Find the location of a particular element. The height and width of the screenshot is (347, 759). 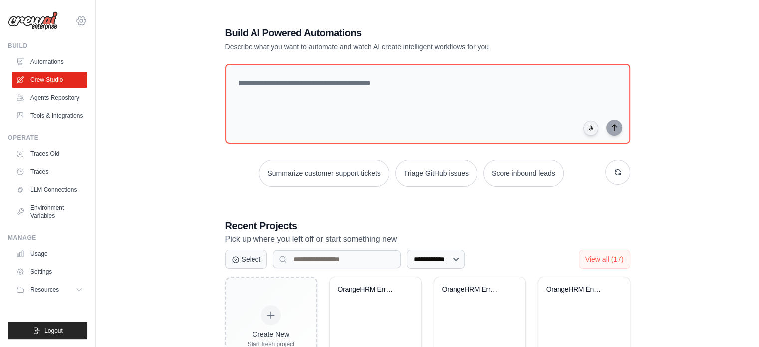

div: Build is located at coordinates (47, 46).